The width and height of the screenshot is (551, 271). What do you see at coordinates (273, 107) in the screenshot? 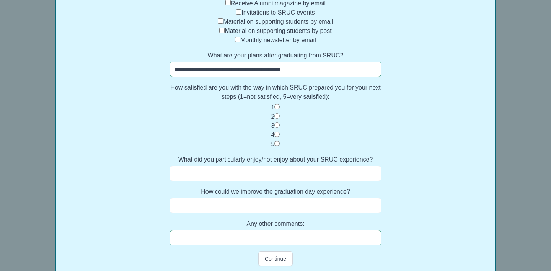
I see `label: 1` at bounding box center [273, 107].